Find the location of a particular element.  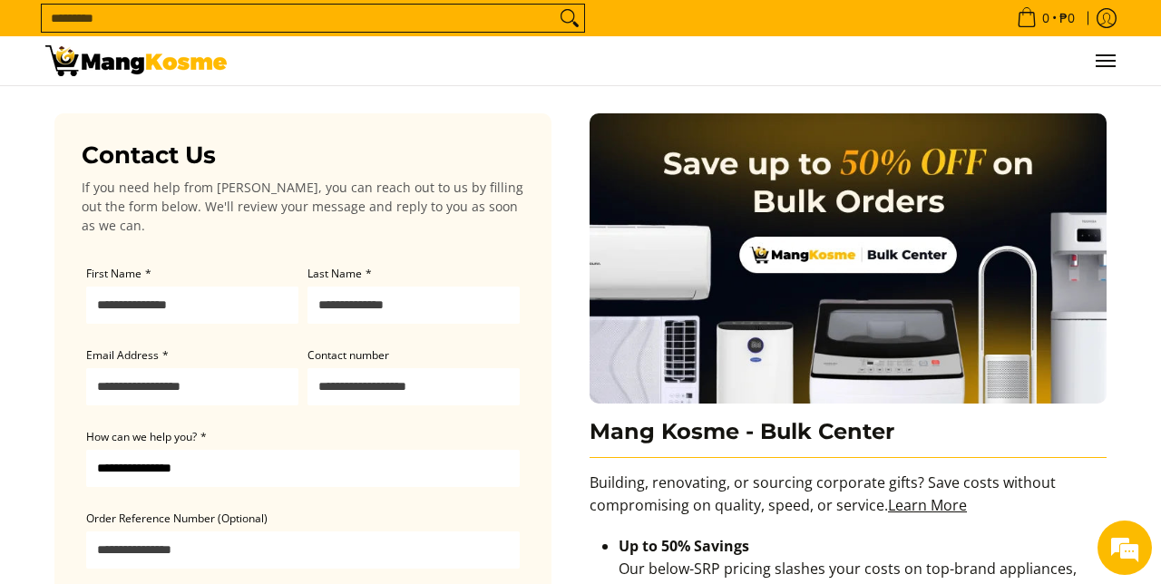

span: 0 is located at coordinates (1046, 18).